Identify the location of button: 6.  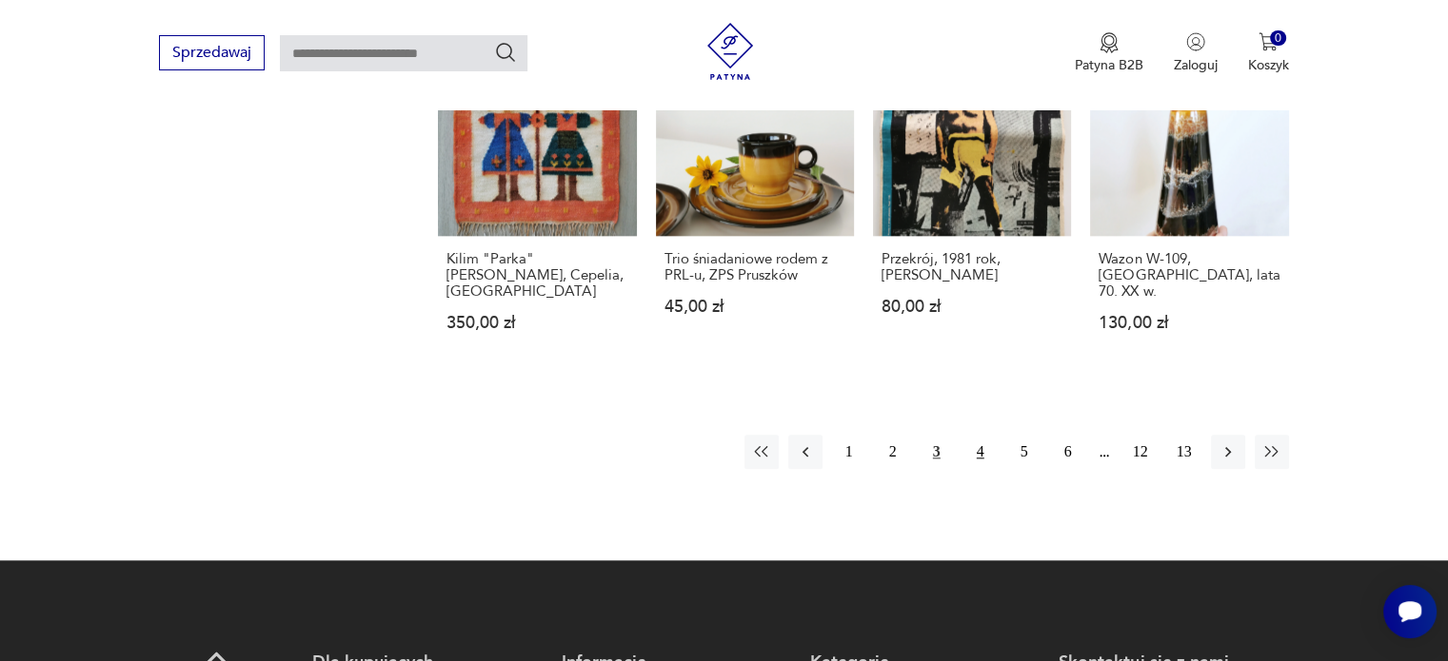
(1068, 452).